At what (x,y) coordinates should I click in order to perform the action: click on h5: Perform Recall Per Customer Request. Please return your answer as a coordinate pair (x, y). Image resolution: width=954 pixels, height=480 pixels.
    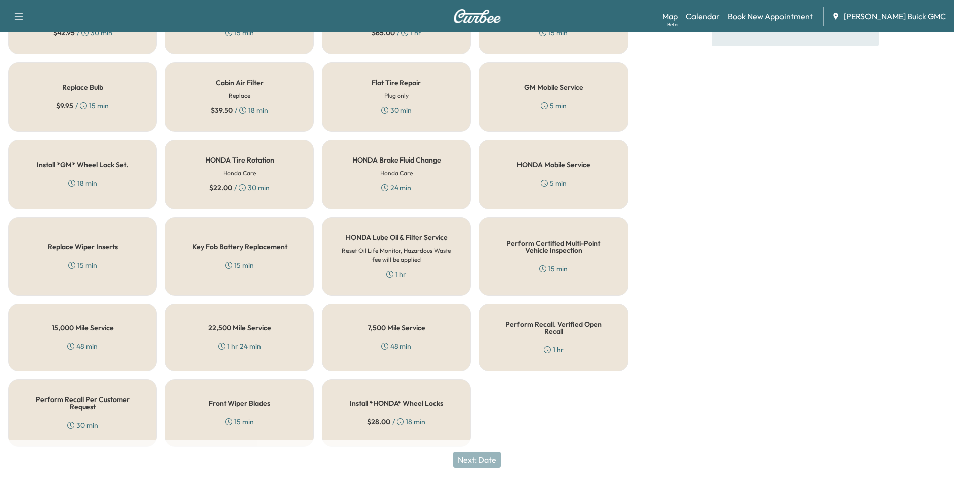
    Looking at the image, I should click on (82, 403).